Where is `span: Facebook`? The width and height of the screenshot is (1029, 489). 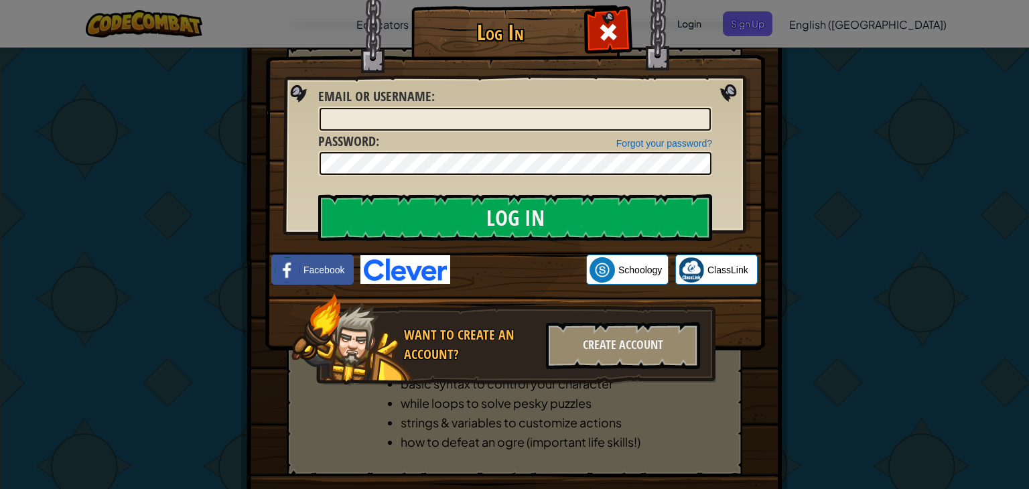 span: Facebook is located at coordinates (323, 270).